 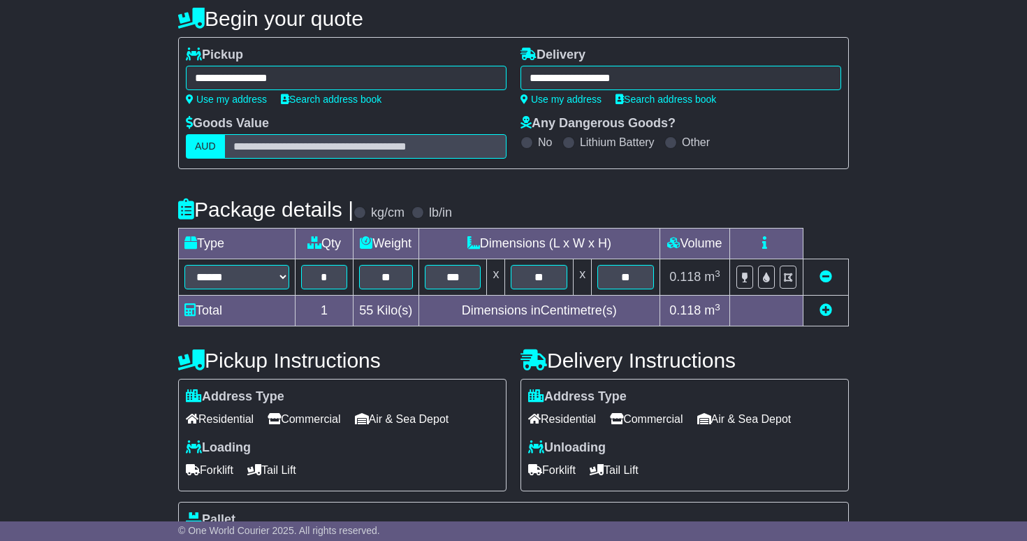 What do you see at coordinates (237, 244) in the screenshot?
I see `td: Type` at bounding box center [237, 244].